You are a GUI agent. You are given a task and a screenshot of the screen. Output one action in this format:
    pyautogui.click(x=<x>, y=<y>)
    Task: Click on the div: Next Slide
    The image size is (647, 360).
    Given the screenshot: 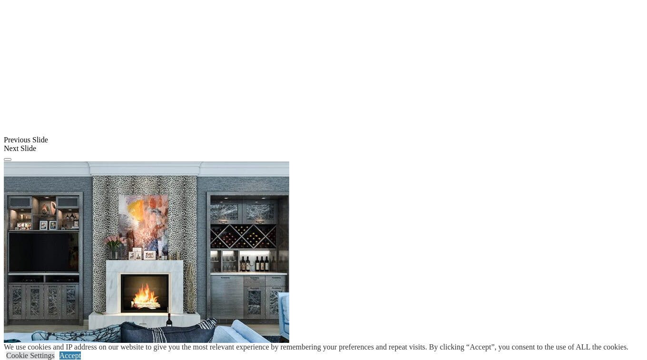 What is the action you would take?
    pyautogui.click(x=324, y=148)
    